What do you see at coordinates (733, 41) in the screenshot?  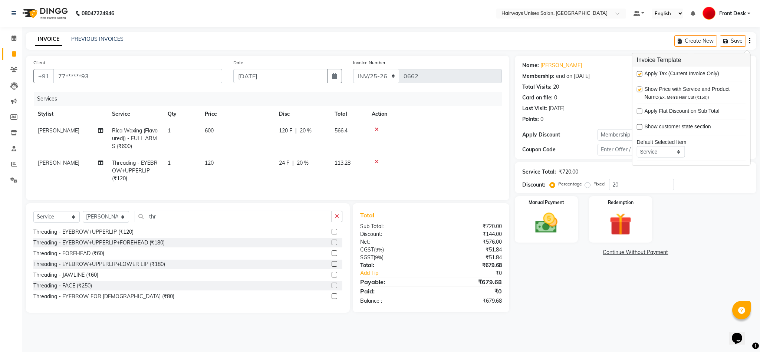 I see `button: Save` at bounding box center [733, 41].